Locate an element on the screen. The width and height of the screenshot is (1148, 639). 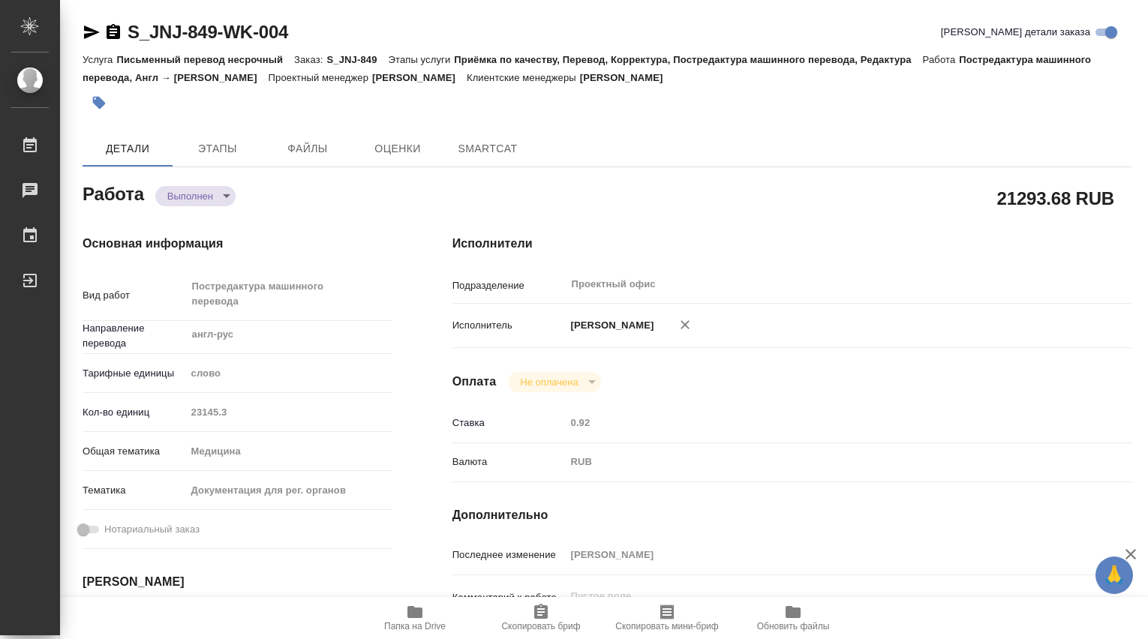
p: Тарифные единицы is located at coordinates (134, 374).